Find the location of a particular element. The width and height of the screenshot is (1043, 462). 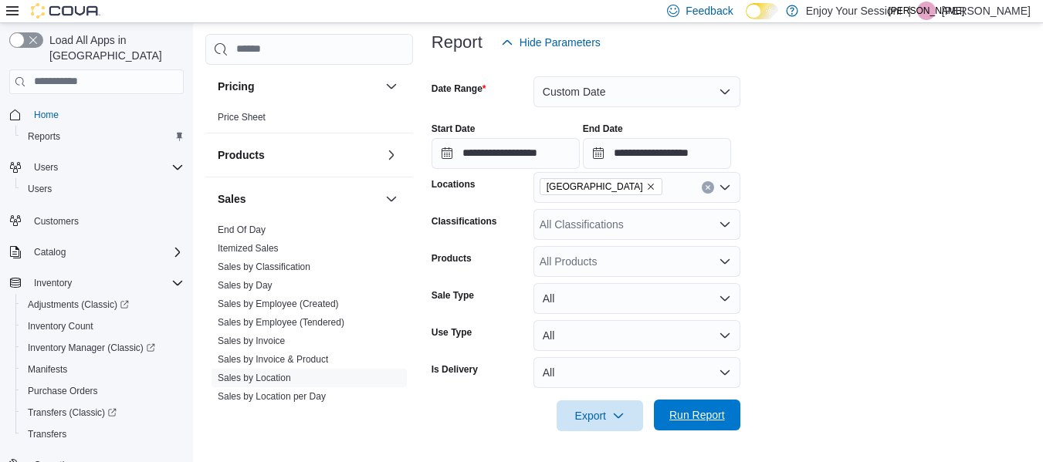

a: Adjustments (Classic) is located at coordinates (78, 305).